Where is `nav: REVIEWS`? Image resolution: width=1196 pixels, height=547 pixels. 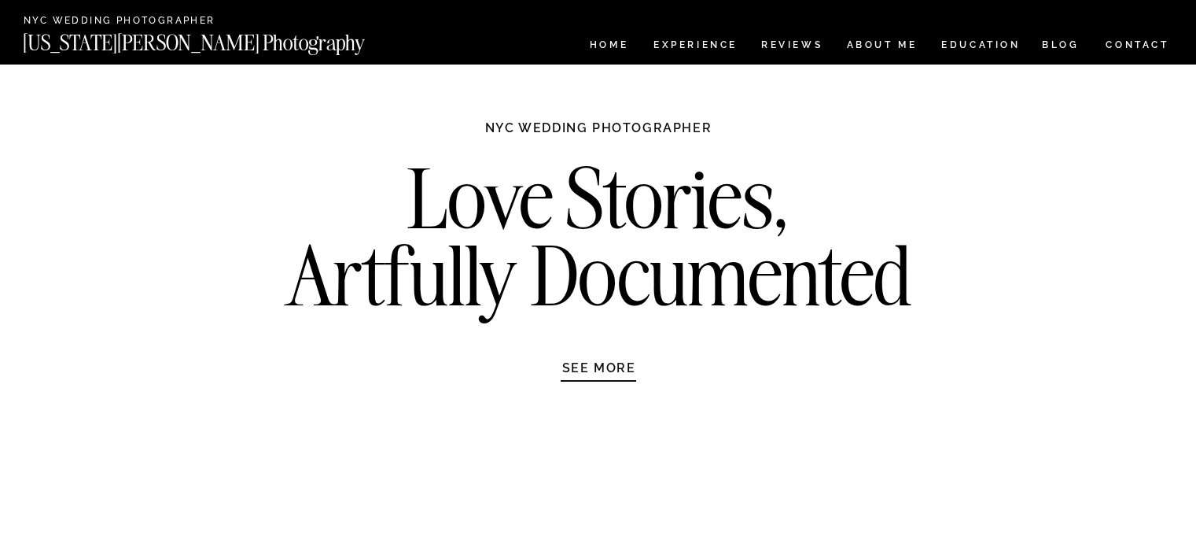 nav: REVIEWS is located at coordinates (790, 46).